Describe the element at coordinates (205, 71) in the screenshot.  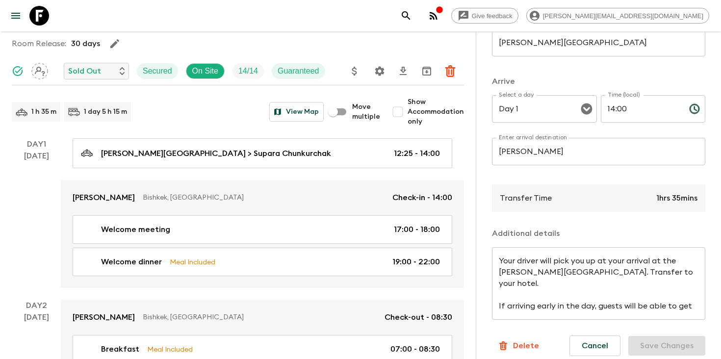
I see `div: On Site` at that location.